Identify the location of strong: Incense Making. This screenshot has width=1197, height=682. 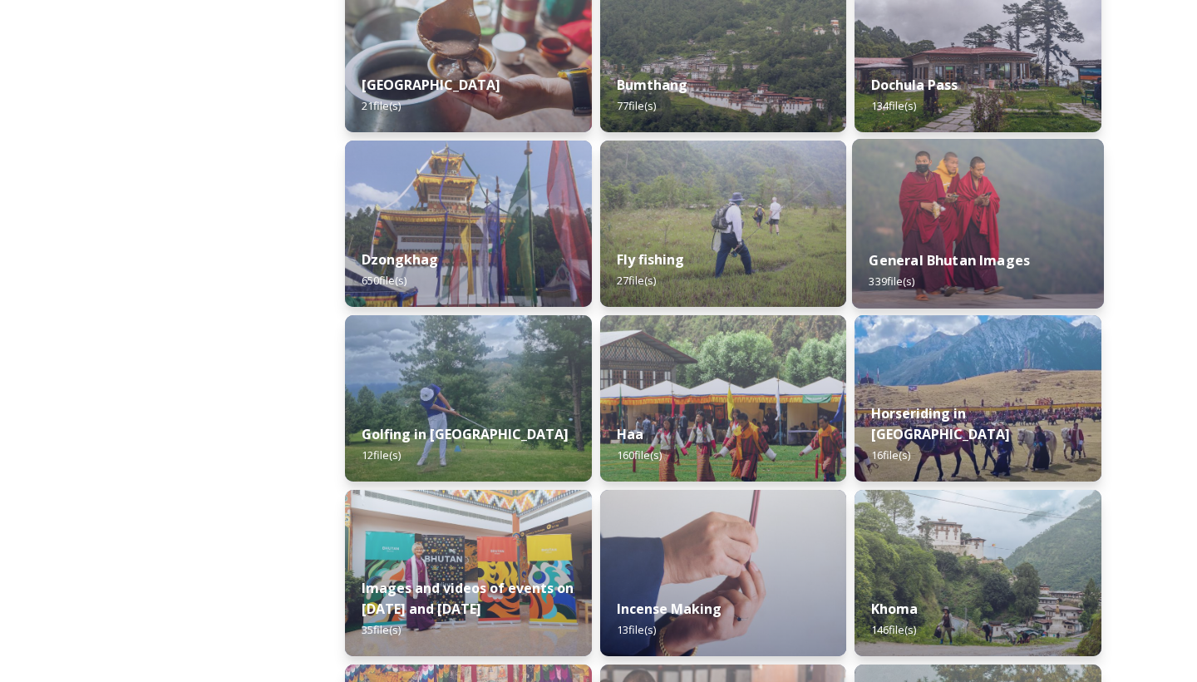
(669, 608).